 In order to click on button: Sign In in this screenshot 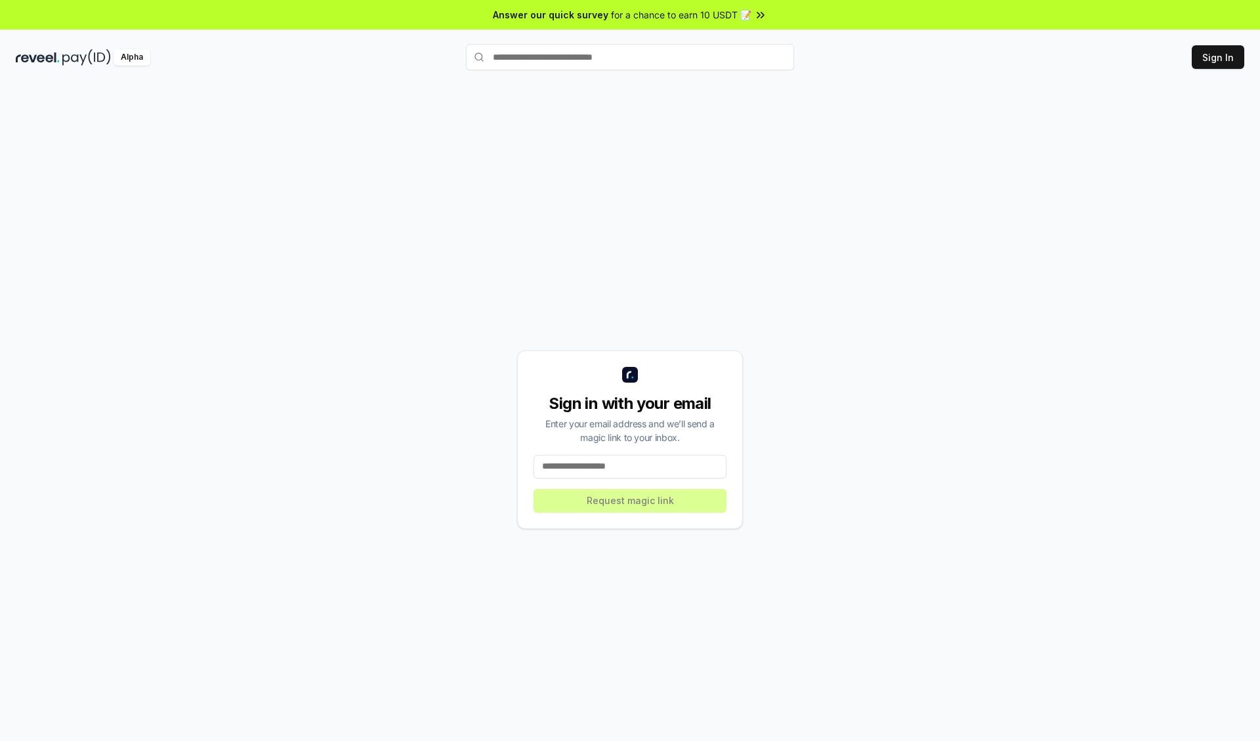, I will do `click(1218, 57)`.